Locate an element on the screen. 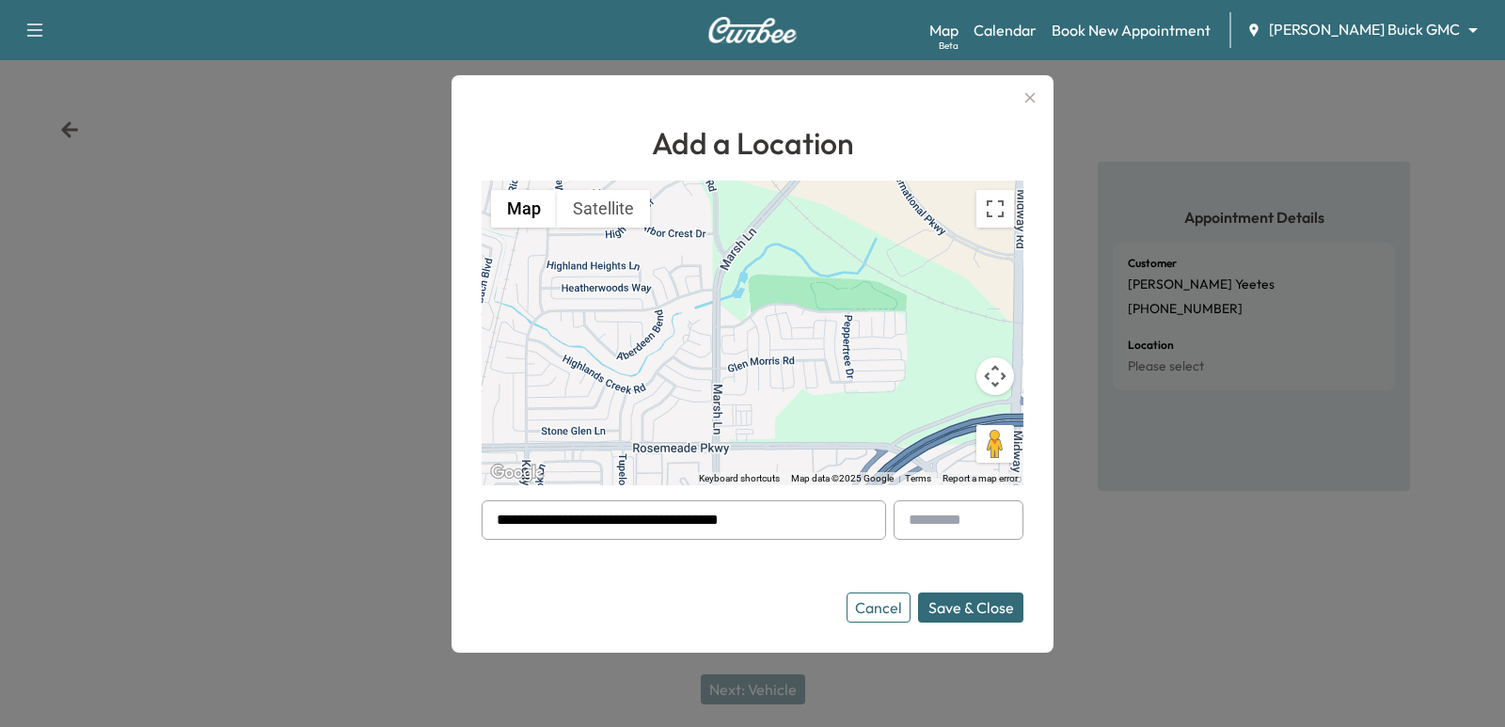 This screenshot has height=727, width=1505. a: Terms (opens in new tab) is located at coordinates (918, 478).